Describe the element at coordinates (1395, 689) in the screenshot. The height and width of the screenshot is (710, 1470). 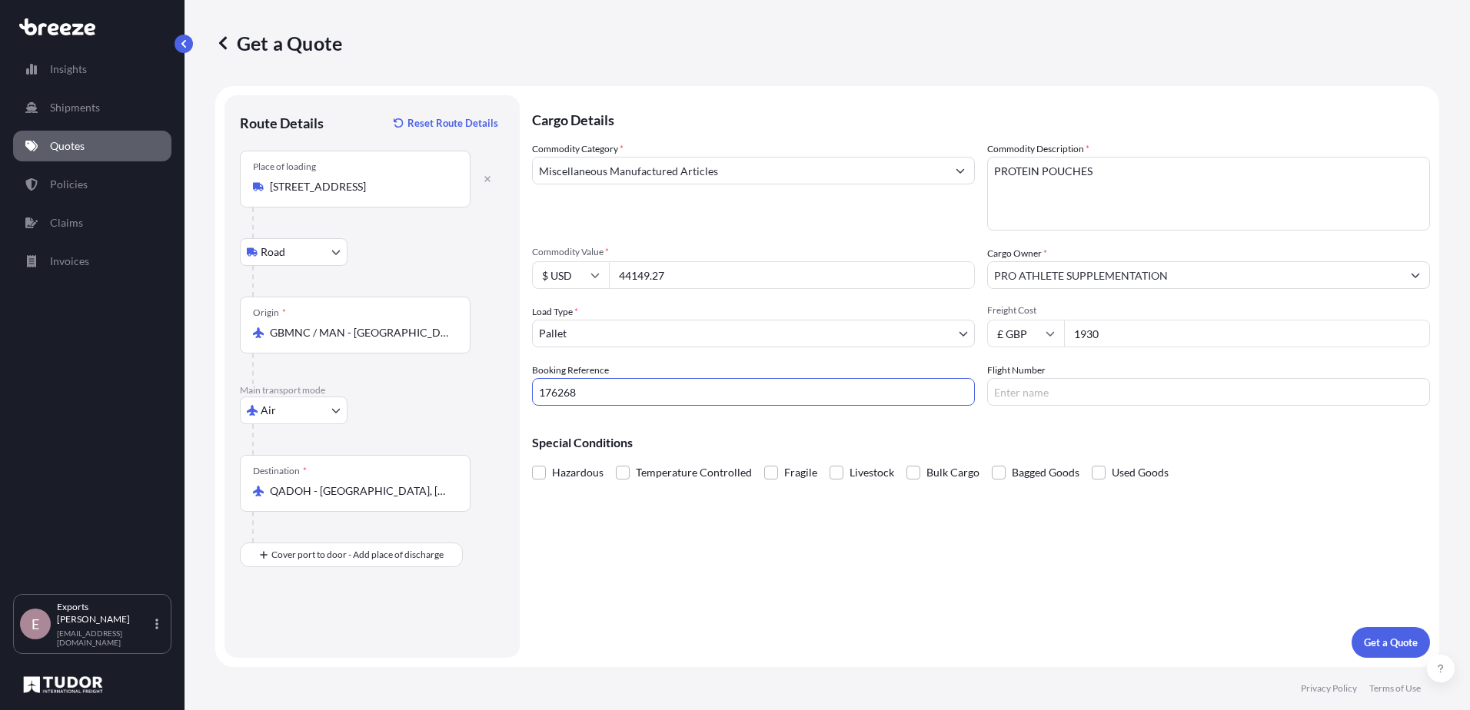
I see `a: Terms of Use` at that location.